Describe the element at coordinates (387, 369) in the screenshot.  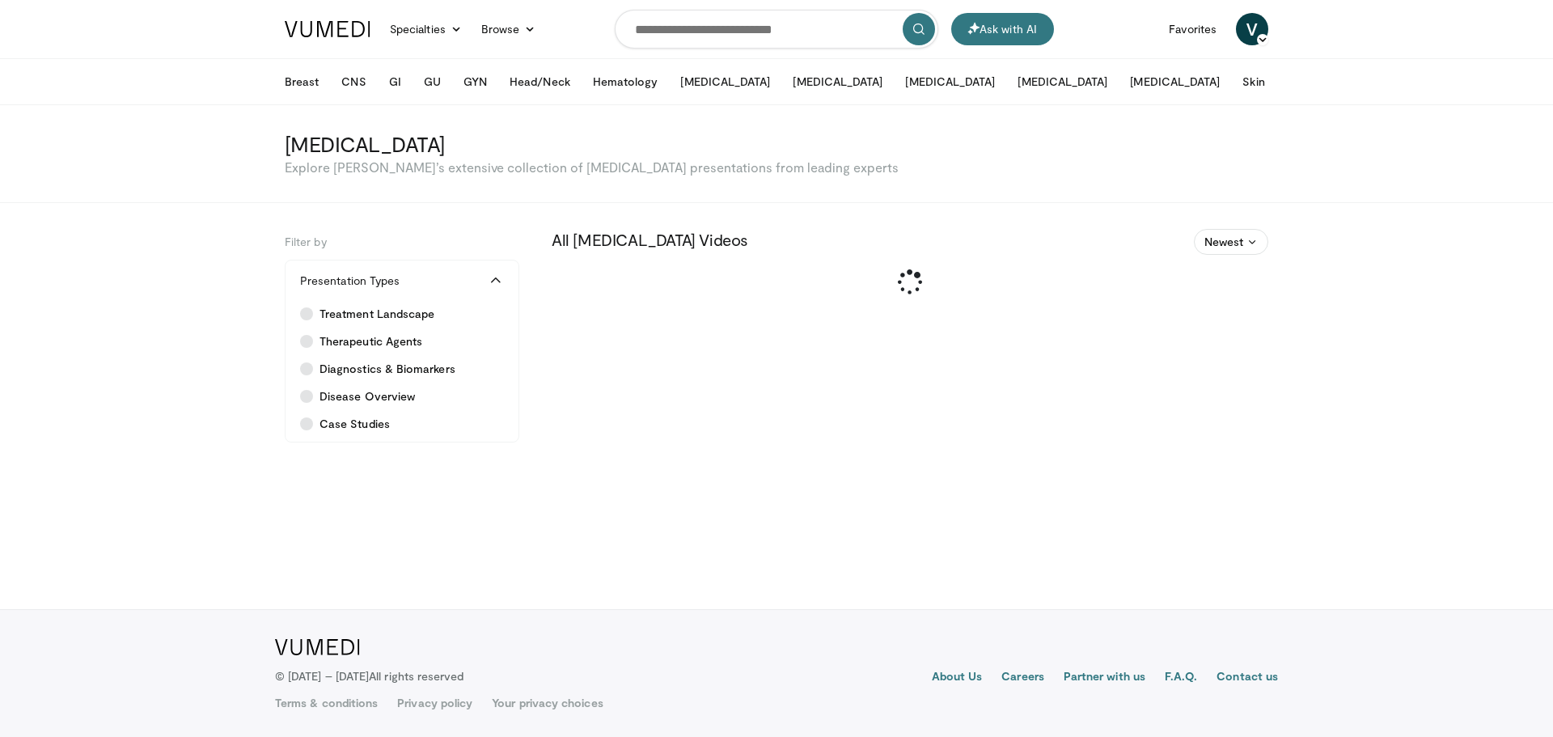
I see `span: Diagnostics & Biomarkers` at that location.